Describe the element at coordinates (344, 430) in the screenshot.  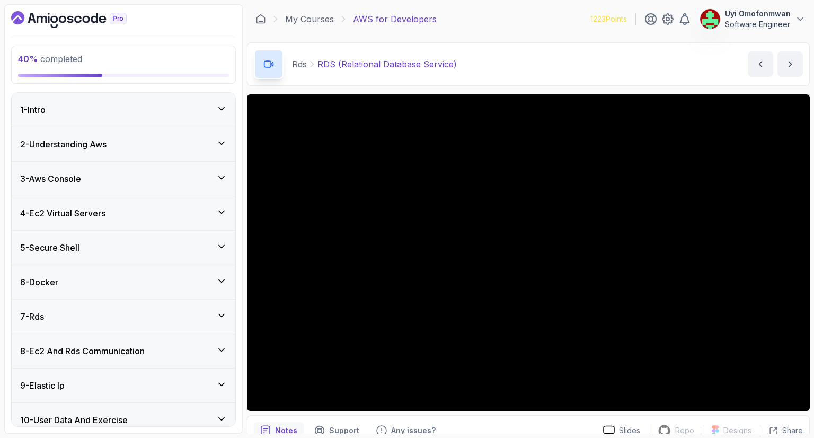
I see `p: Support` at that location.